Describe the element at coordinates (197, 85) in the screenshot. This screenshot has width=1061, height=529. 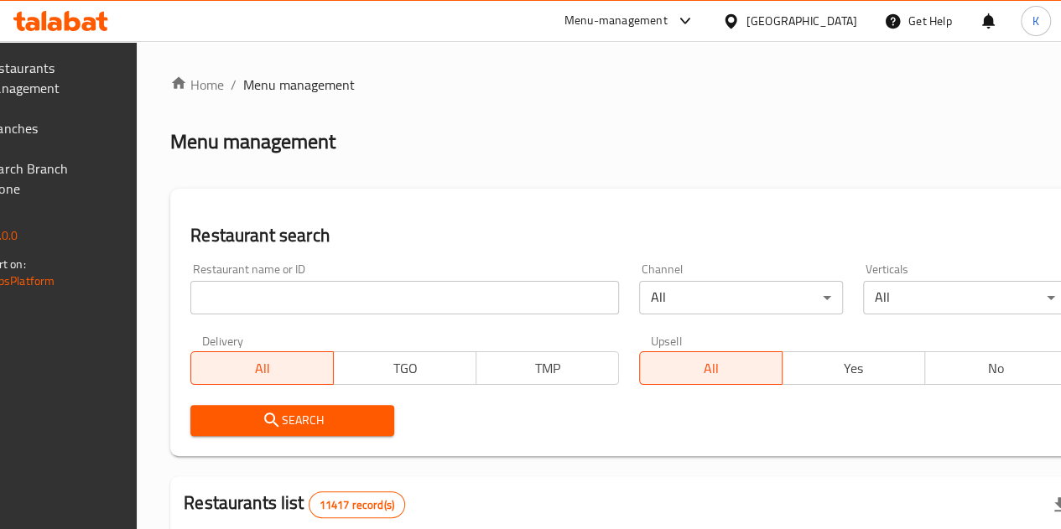
I see `a: Home` at that location.